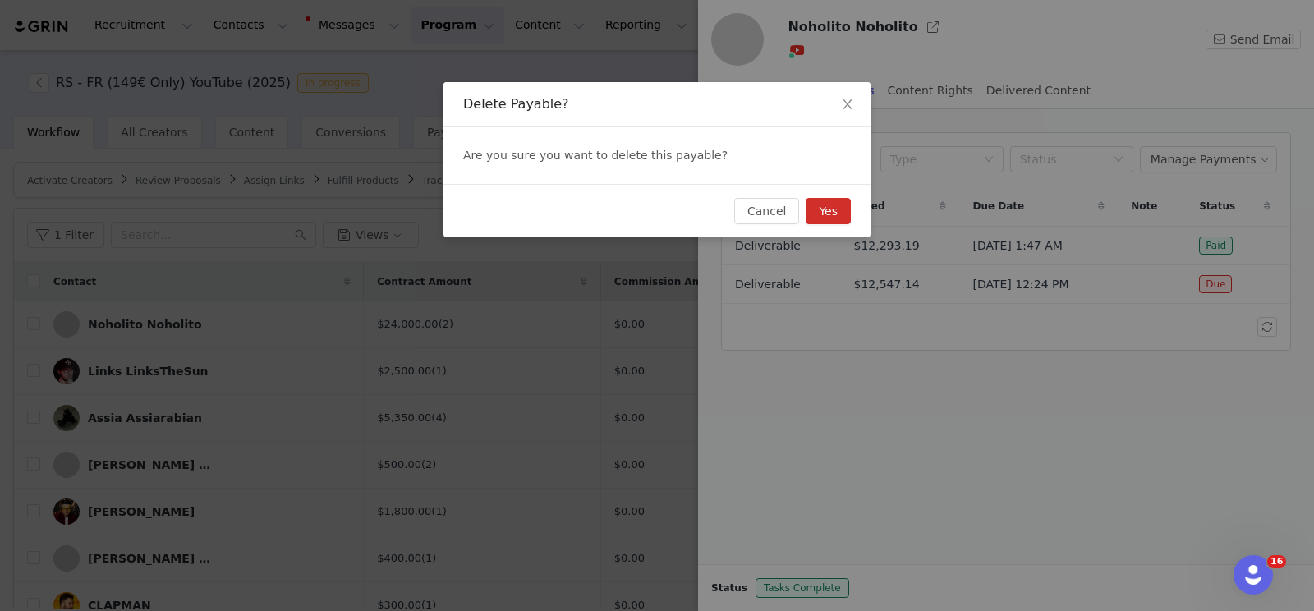 The height and width of the screenshot is (611, 1314). I want to click on i: icon: close, so click(848, 104).